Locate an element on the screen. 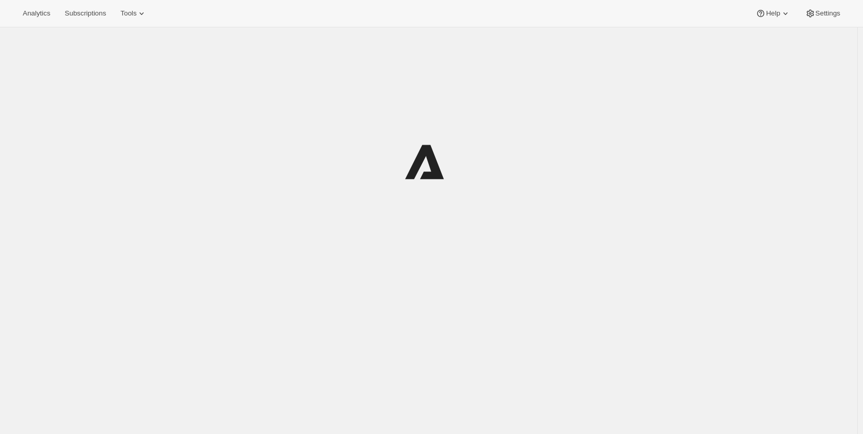 This screenshot has height=434, width=863. button: Subscriptions is located at coordinates (85, 13).